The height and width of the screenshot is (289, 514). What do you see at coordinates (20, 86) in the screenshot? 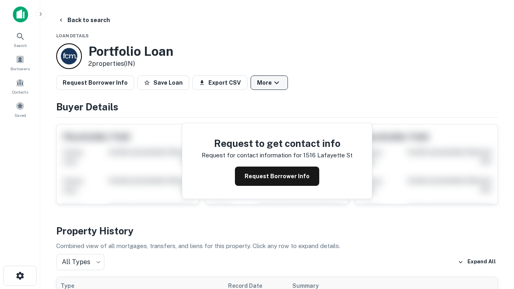
I see `div: Contacts` at bounding box center [20, 86].